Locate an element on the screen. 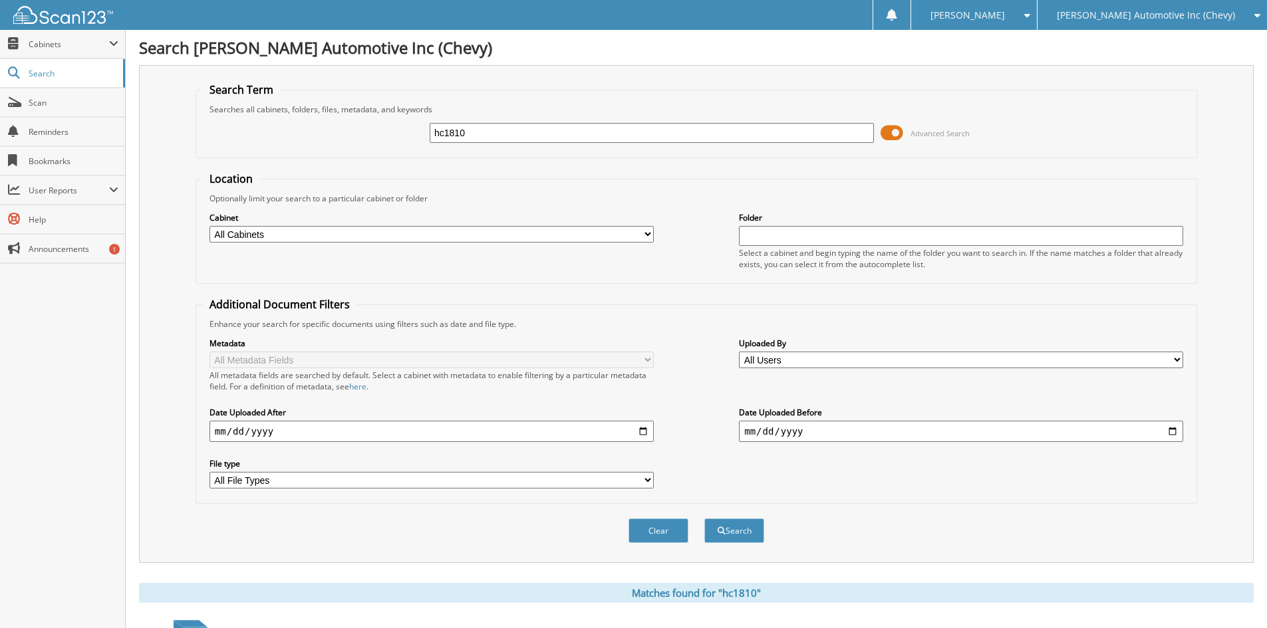 The height and width of the screenshot is (628, 1267). span: Announcements is located at coordinates (73, 249).